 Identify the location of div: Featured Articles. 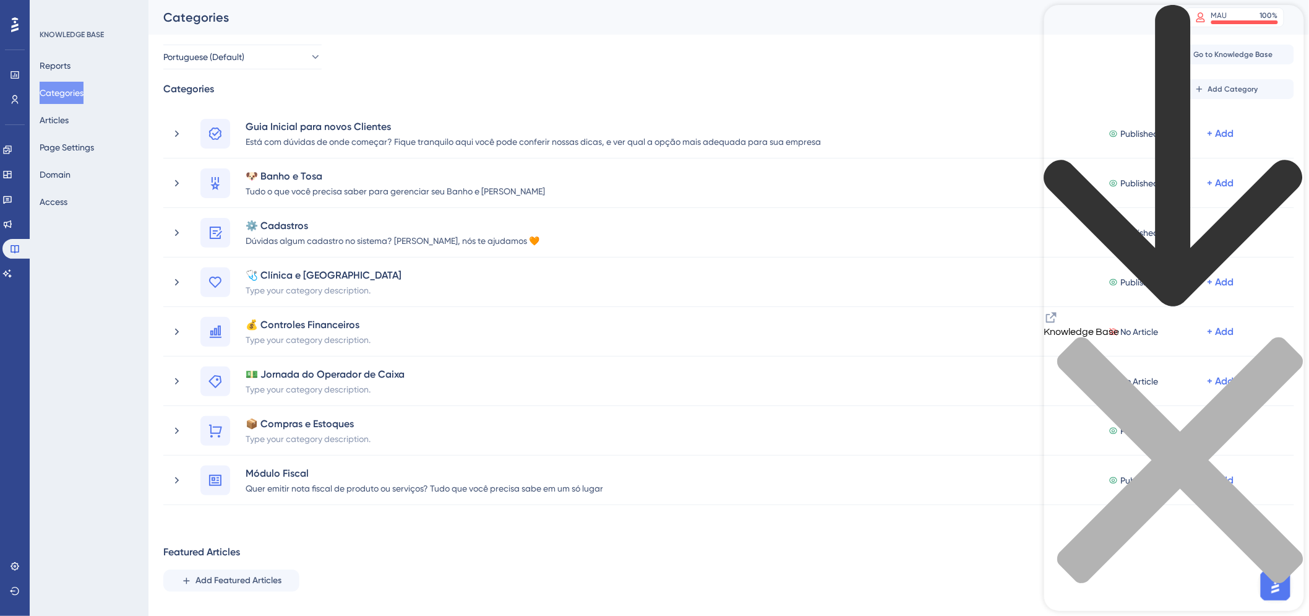
(202, 552).